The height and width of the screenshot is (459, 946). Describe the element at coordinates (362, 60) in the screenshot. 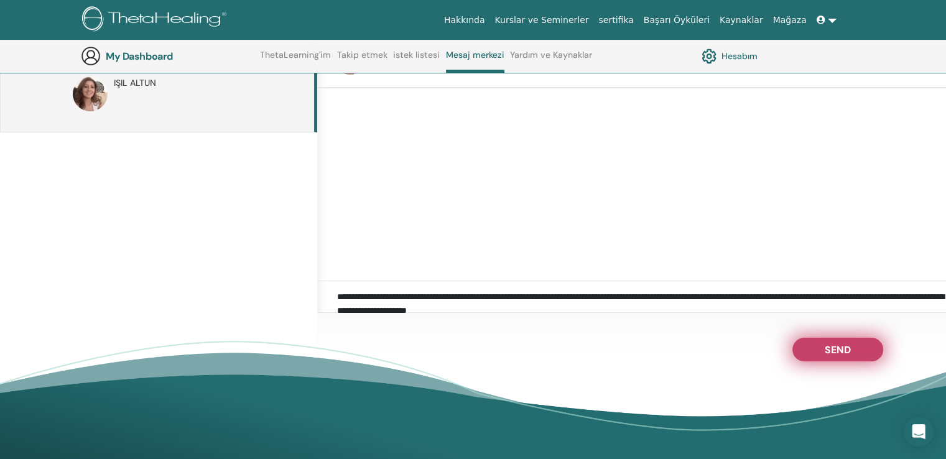

I see `a: Takip etmek` at that location.